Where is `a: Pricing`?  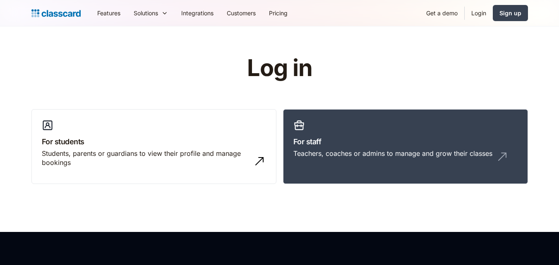 a: Pricing is located at coordinates (278, 13).